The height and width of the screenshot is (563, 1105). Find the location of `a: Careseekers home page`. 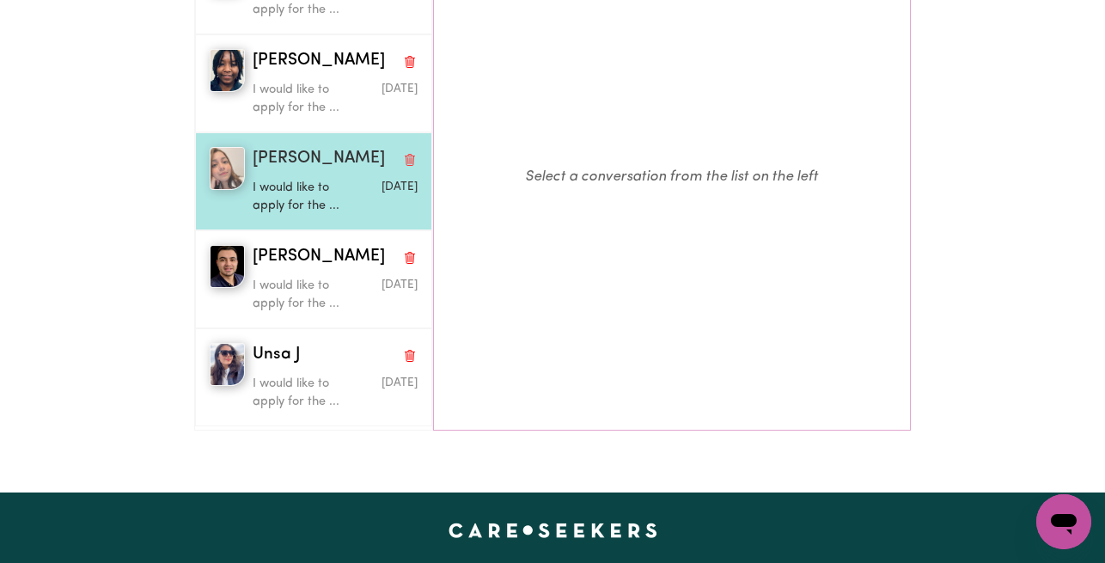

a: Careseekers home page is located at coordinates (552, 530).